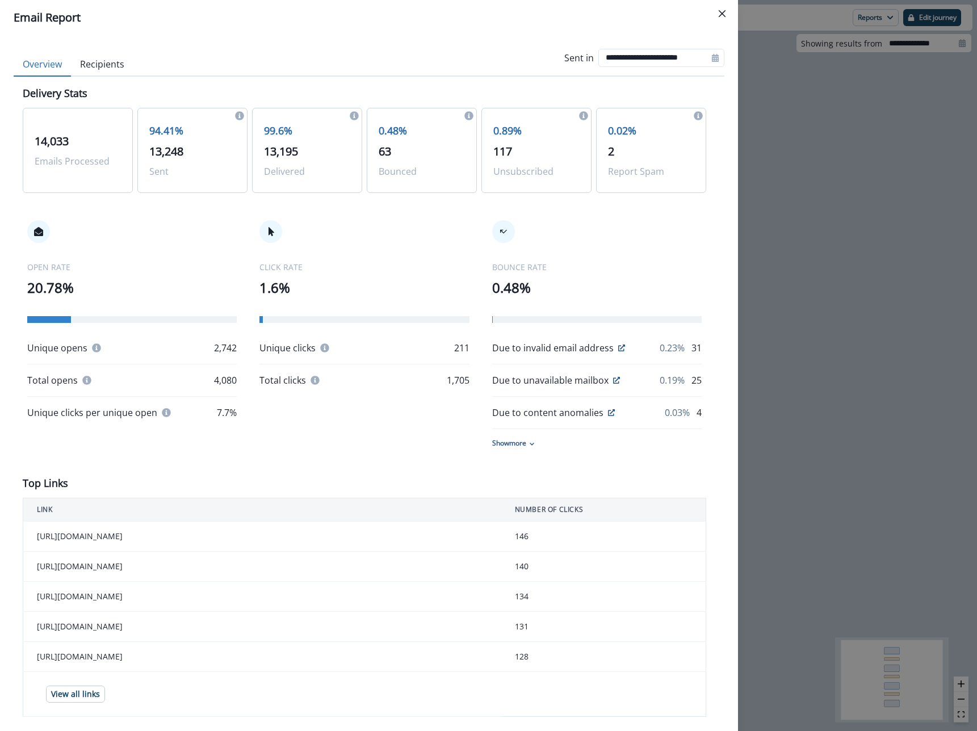 The image size is (977, 731). Describe the element at coordinates (55, 93) in the screenshot. I see `p: Delivery Stats` at that location.